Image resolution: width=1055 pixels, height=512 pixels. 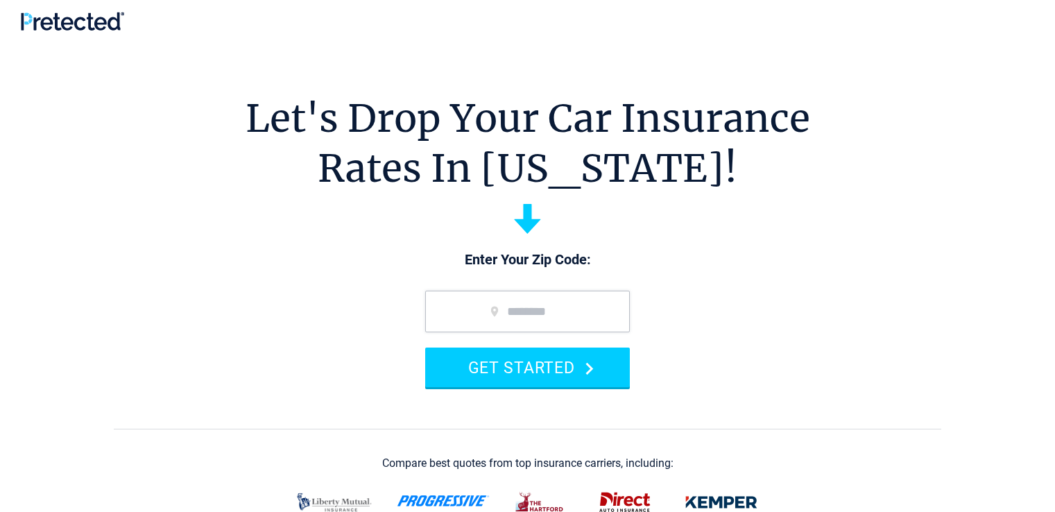 What do you see at coordinates (527, 312) in the screenshot?
I see `input: zip code` at bounding box center [527, 312].